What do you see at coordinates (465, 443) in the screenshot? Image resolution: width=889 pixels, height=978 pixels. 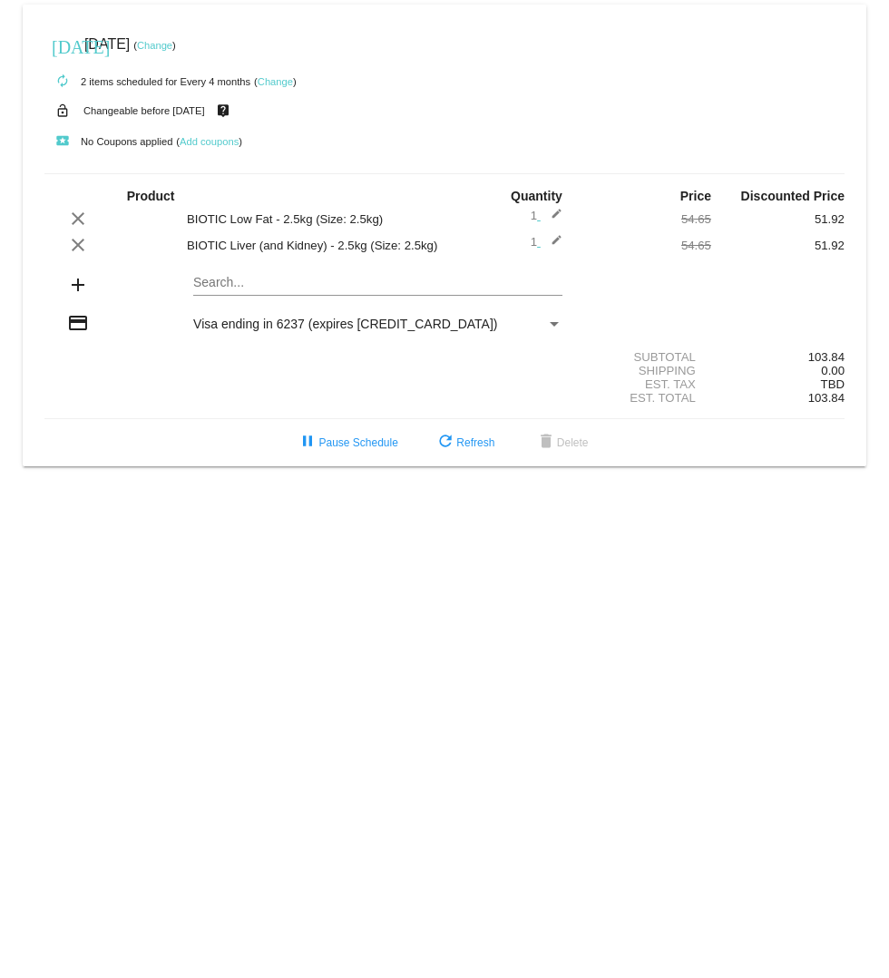 I see `button: Refresh` at bounding box center [465, 443].